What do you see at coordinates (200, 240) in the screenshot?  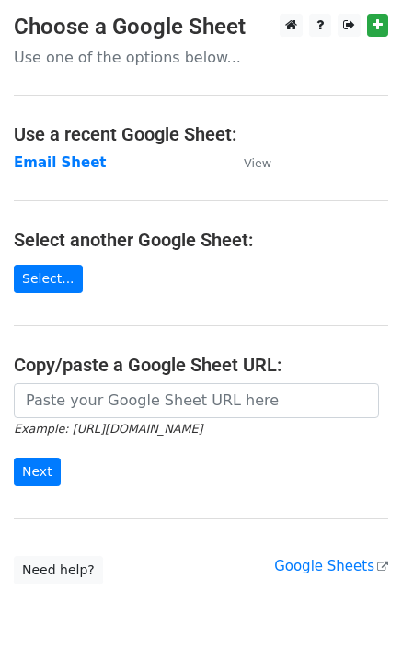 I see `h4: Select another Google Sheet:` at bounding box center [200, 240].